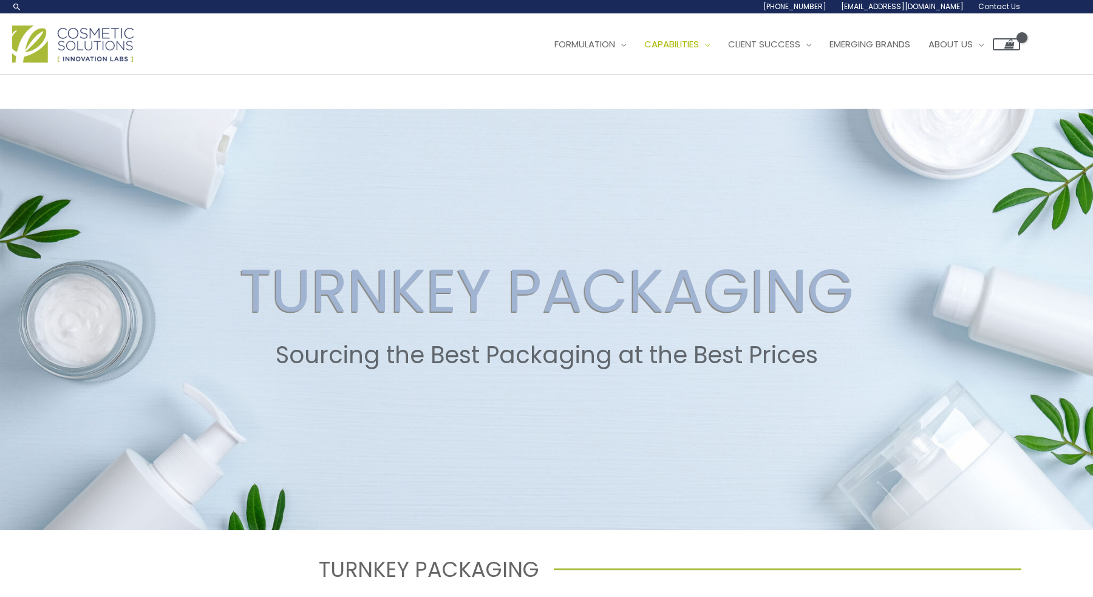 This screenshot has height=597, width=1093. Describe the element at coordinates (999, 6) in the screenshot. I see `span: Contact Us` at that location.